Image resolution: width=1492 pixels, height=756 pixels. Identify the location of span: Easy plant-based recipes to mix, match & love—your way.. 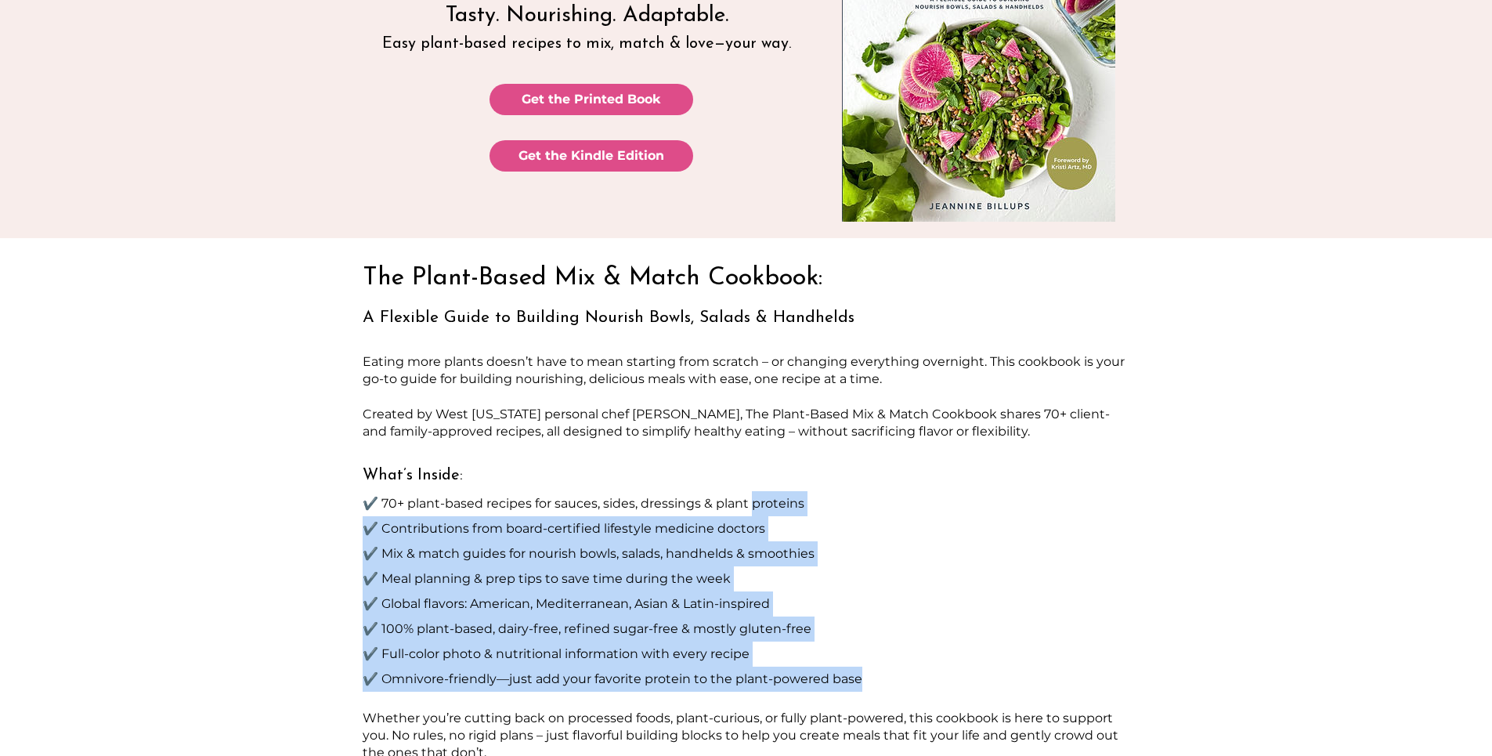
(587, 44).